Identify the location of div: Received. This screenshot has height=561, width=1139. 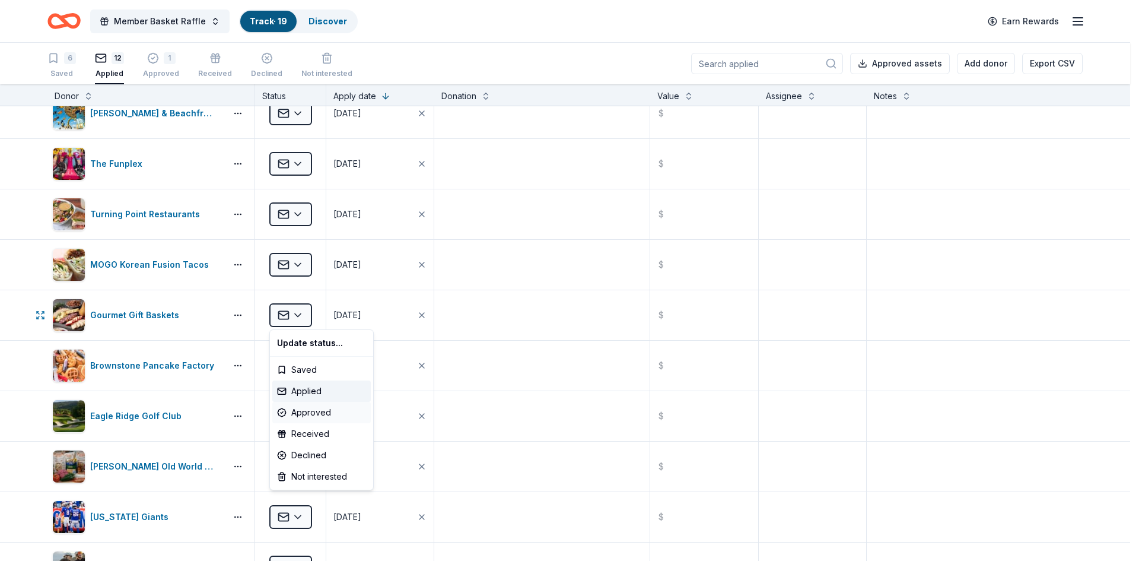
(322, 434).